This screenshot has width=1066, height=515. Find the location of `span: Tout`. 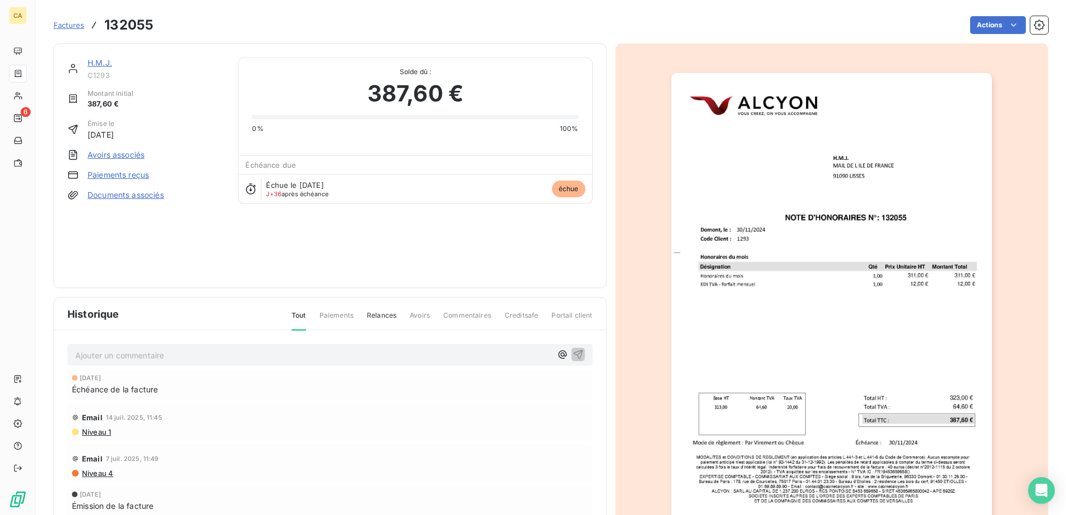

span: Tout is located at coordinates (299, 321).